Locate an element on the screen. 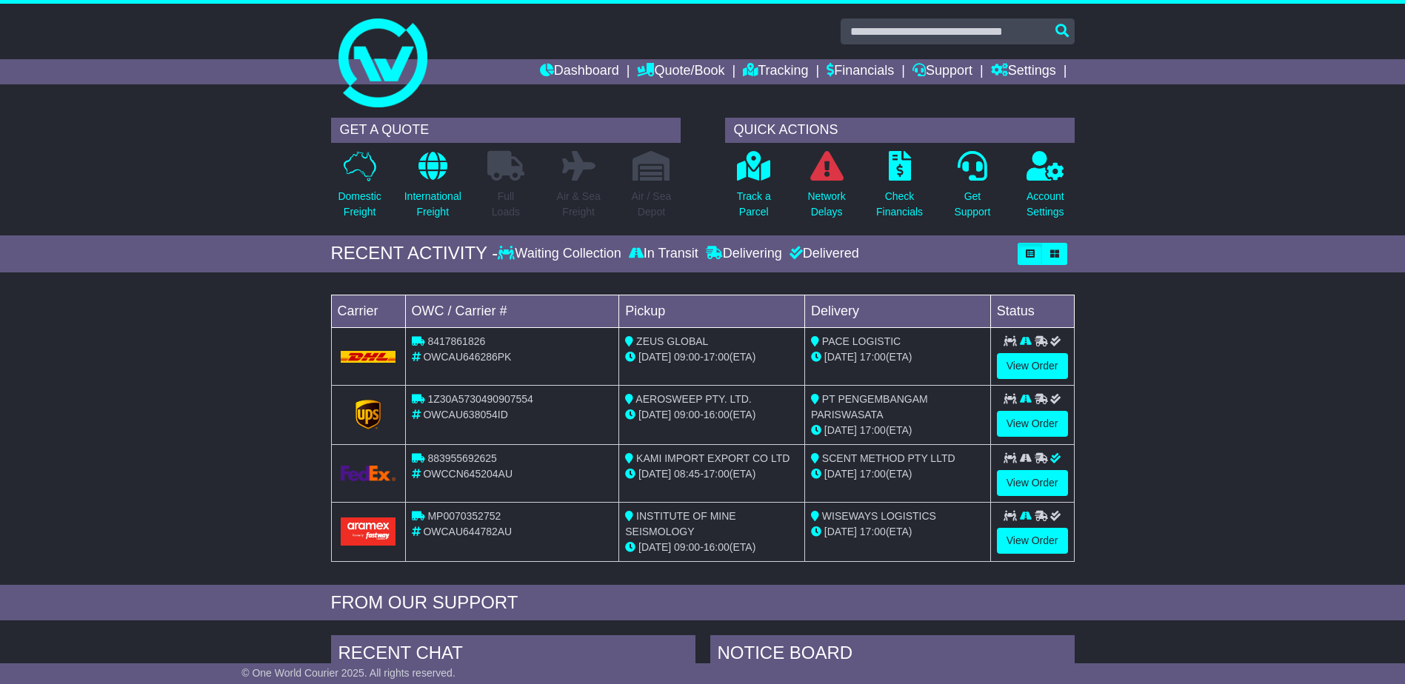 The image size is (1405, 684). div: RECENT ACTIVITY - is located at coordinates (415, 253).